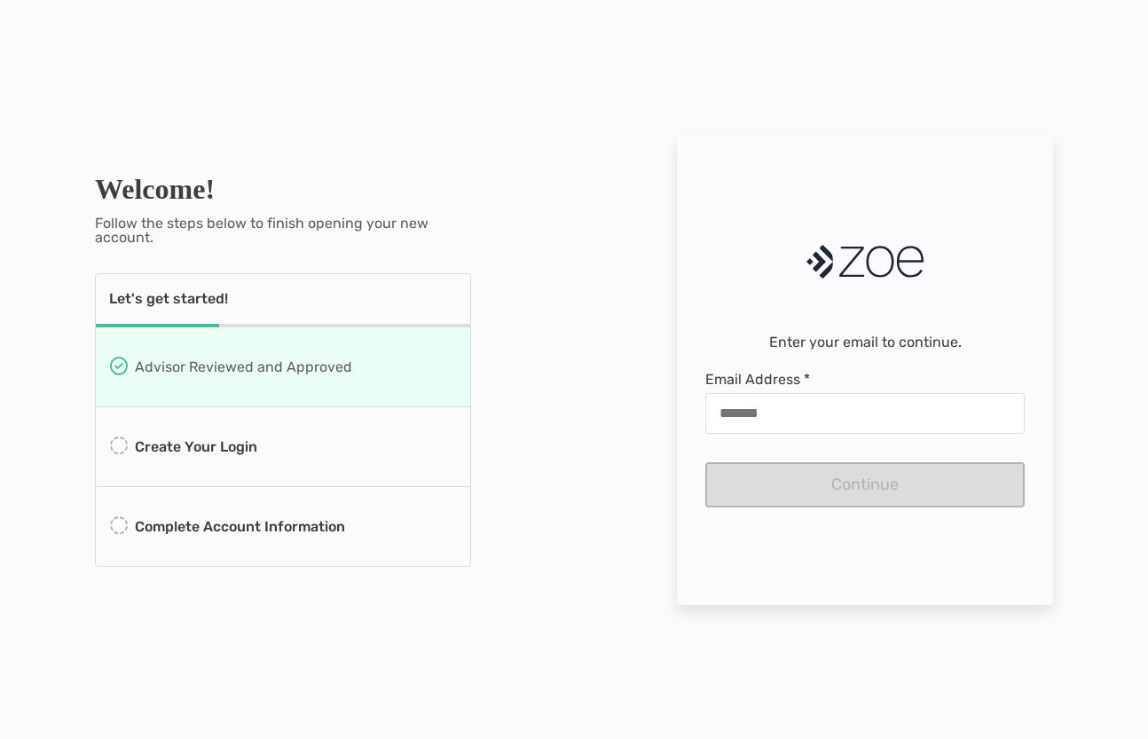 The height and width of the screenshot is (739, 1148). What do you see at coordinates (196, 446) in the screenshot?
I see `p: Create Your Login` at bounding box center [196, 446].